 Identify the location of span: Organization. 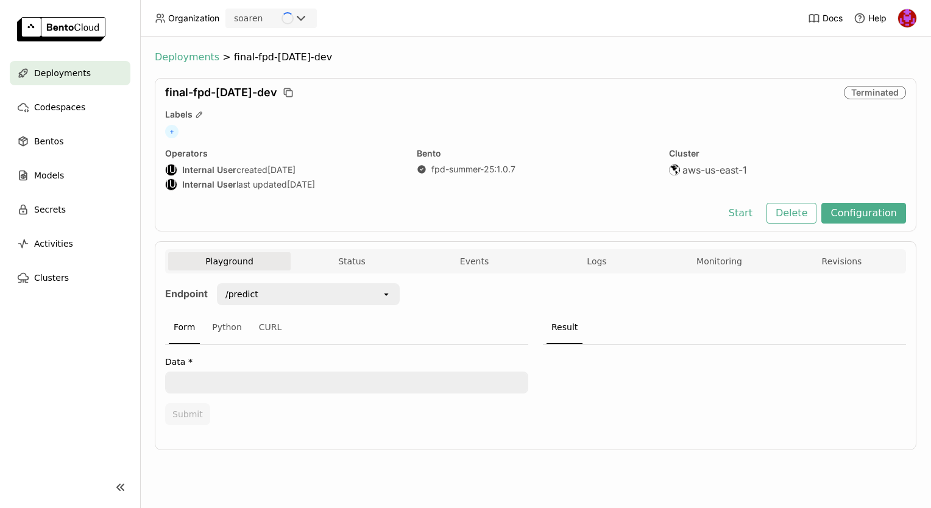
(194, 18).